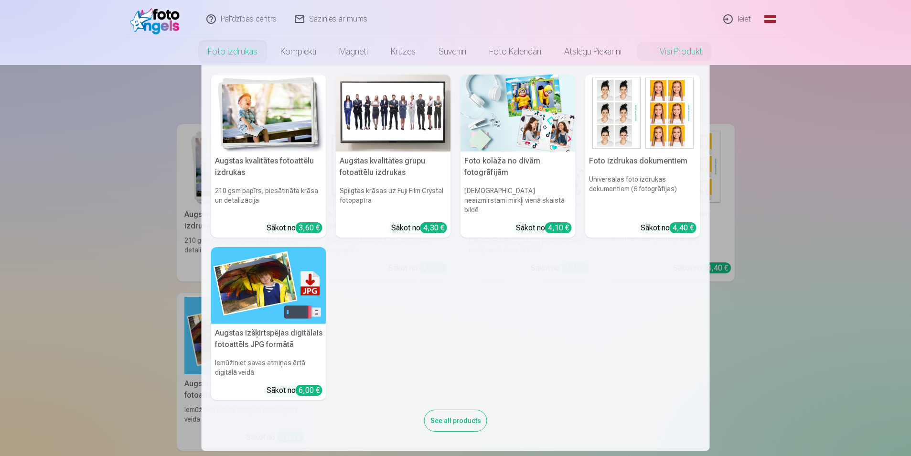  What do you see at coordinates (269, 324) in the screenshot?
I see `a: Augstas izšķirtspējas digitālais fotoattēls JPG formātāAugstas izšķirtspējas digitālais fotoattēl...` at bounding box center [269, 324].